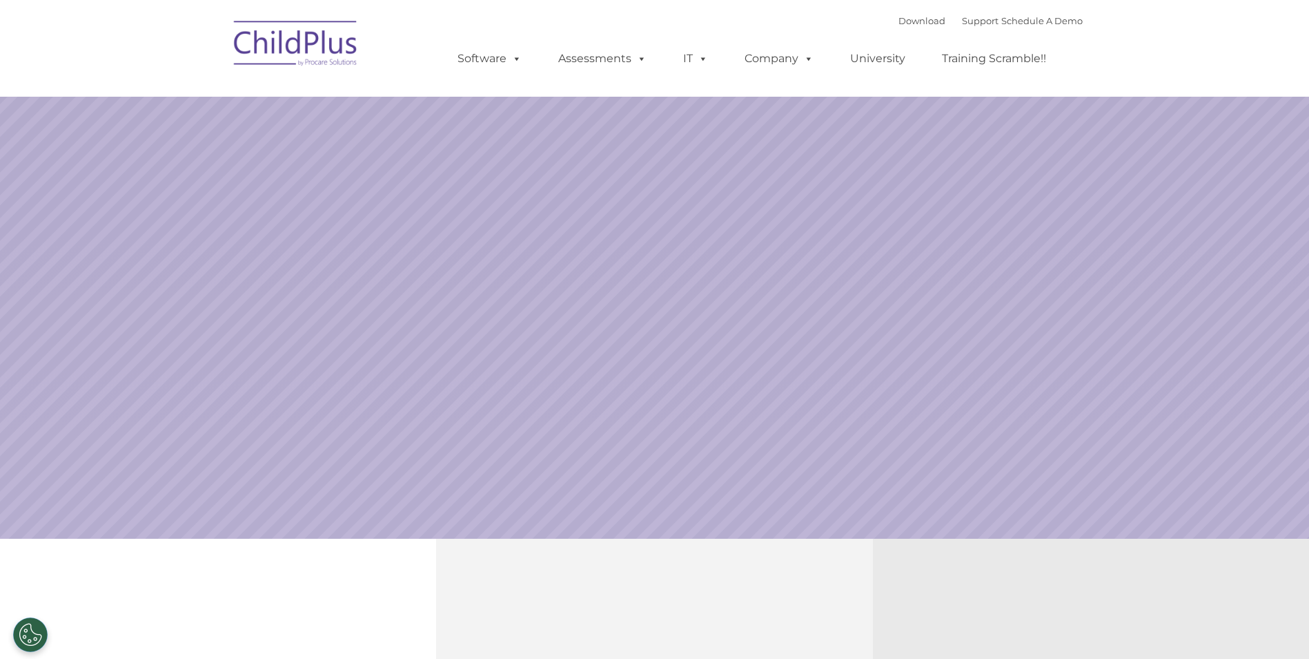  Describe the element at coordinates (696, 59) in the screenshot. I see `a: IT` at that location.